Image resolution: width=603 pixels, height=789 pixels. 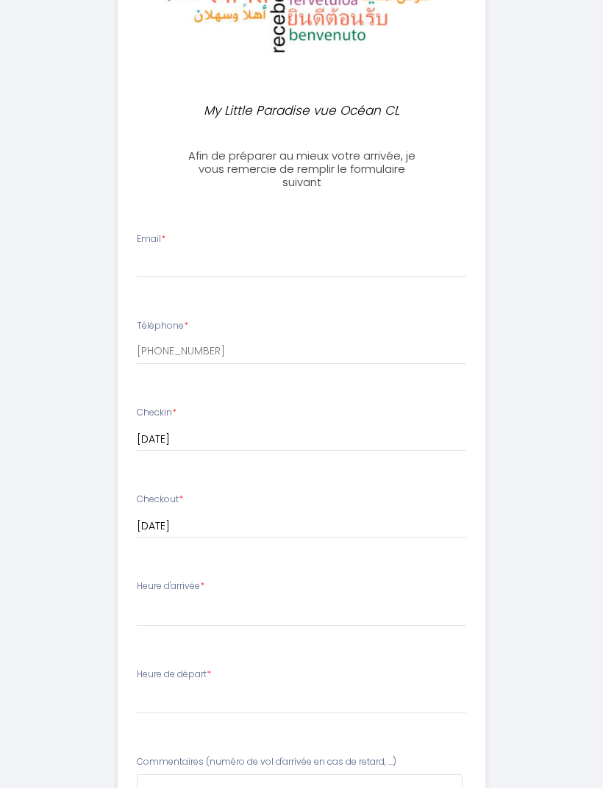 I want to click on label: Checkin, so click(x=157, y=413).